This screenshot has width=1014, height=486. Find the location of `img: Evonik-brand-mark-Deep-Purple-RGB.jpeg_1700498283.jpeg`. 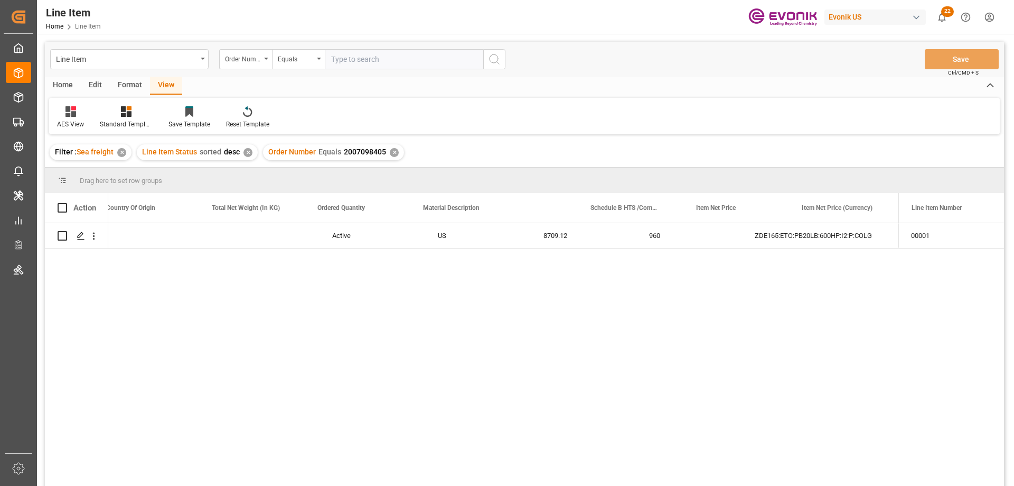

img: Evonik-brand-mark-Deep-Purple-RGB.jpeg_1700498283.jpeg is located at coordinates (783, 17).